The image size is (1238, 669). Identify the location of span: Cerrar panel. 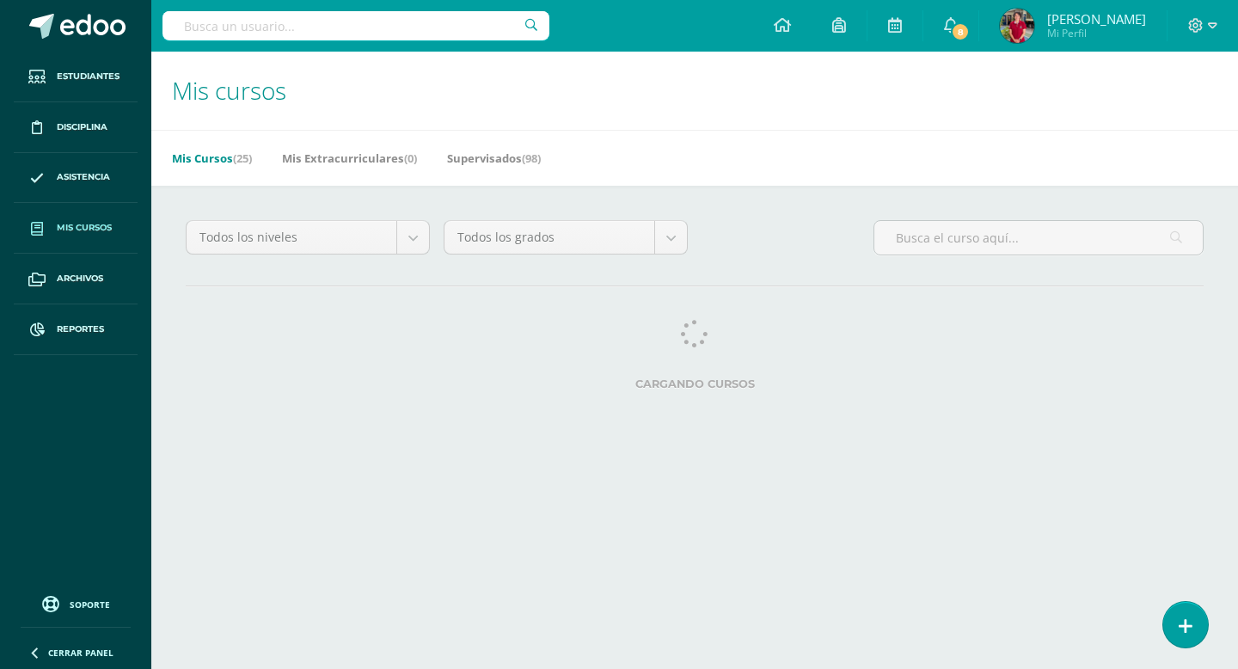
(81, 652).